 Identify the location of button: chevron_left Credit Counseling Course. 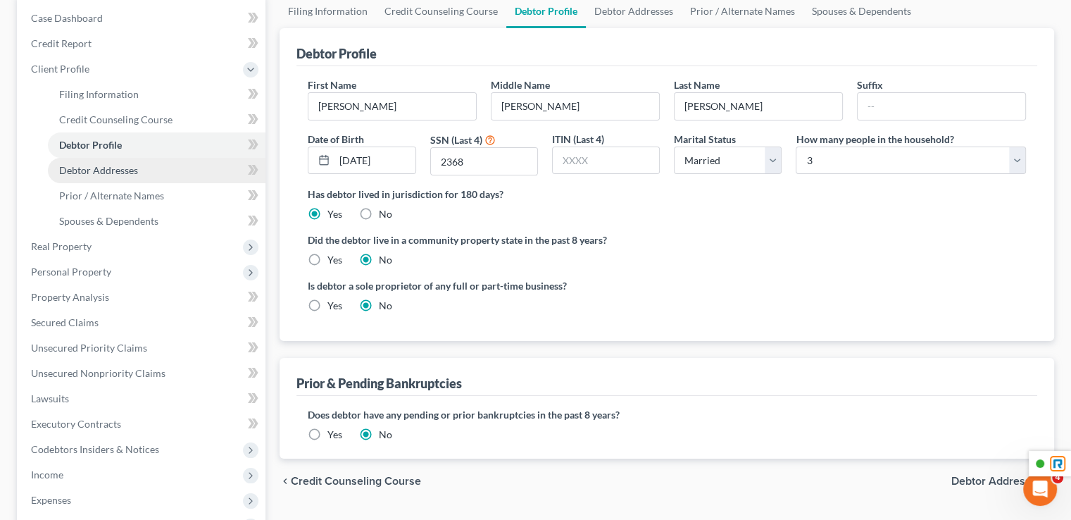
(350, 481).